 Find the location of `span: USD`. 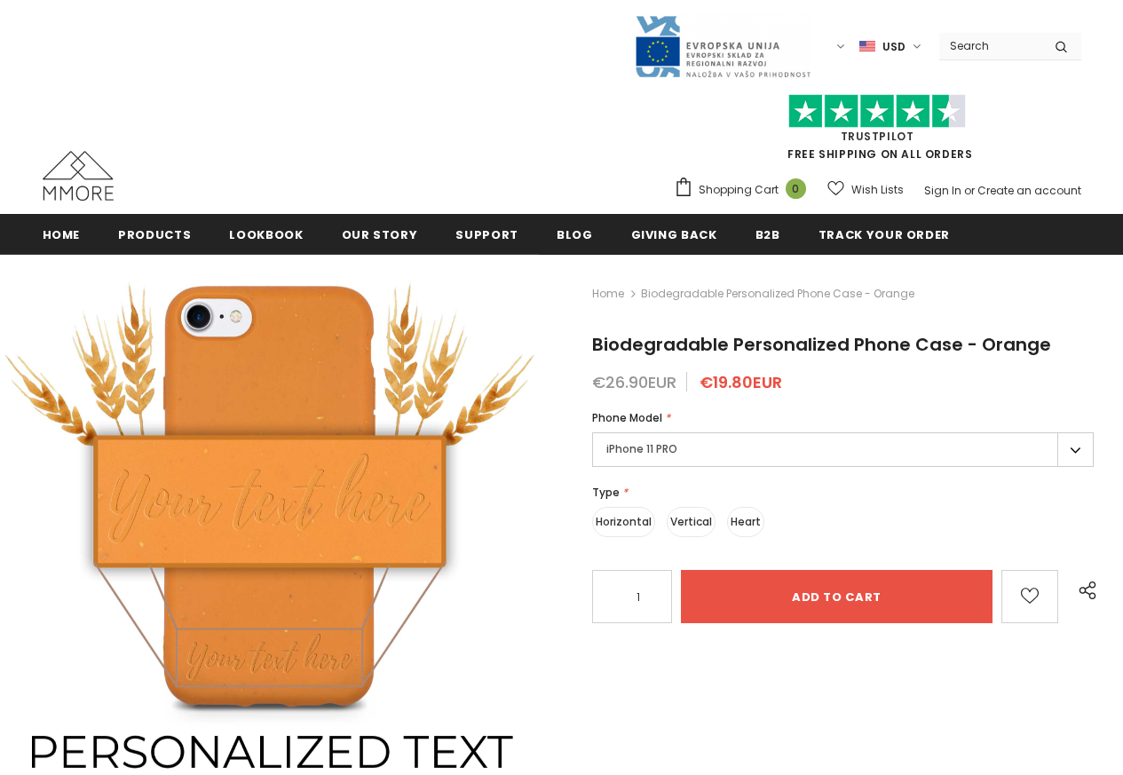

span: USD is located at coordinates (894, 47).